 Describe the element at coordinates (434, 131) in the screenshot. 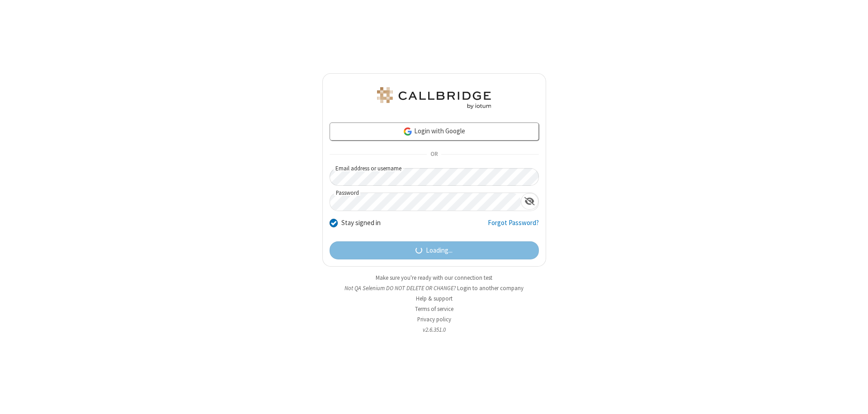

I see `a: Login with Google` at that location.